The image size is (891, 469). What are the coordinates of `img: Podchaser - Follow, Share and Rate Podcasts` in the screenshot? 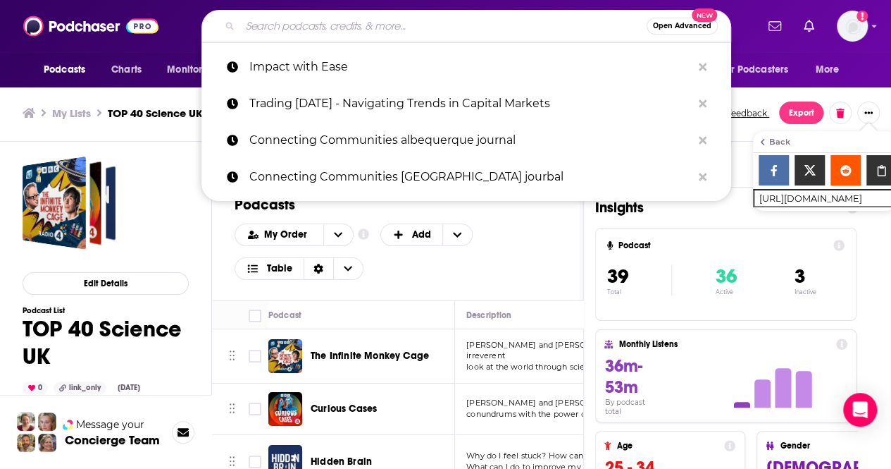 It's located at (91, 26).